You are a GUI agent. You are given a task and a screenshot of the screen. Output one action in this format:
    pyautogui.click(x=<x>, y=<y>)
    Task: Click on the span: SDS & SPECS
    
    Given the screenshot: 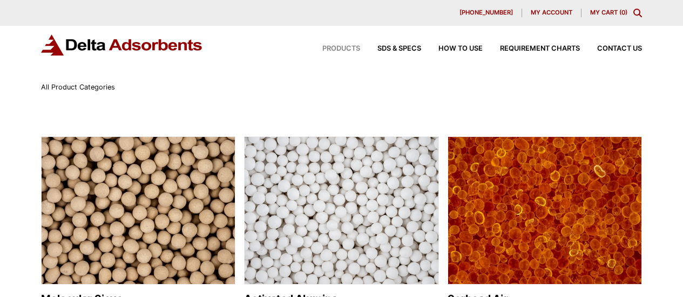 What is the action you would take?
    pyautogui.click(x=399, y=49)
    